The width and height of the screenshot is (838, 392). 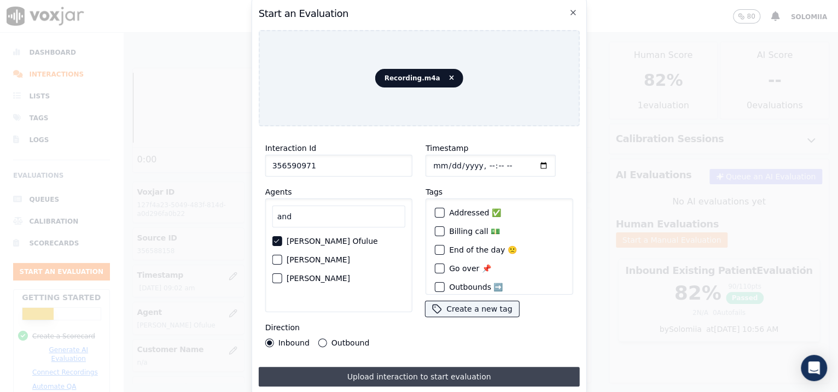 I want to click on h2: Start an Evaluation, so click(x=419, y=14).